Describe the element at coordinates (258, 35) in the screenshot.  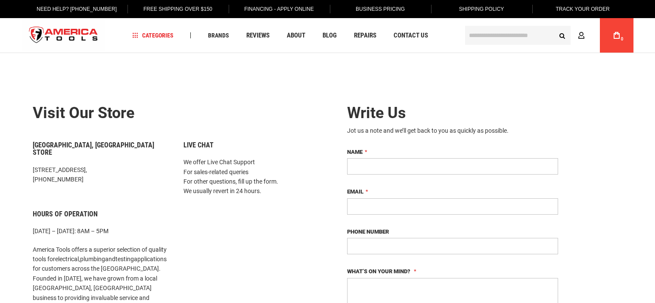
I see `span: Reviews` at that location.